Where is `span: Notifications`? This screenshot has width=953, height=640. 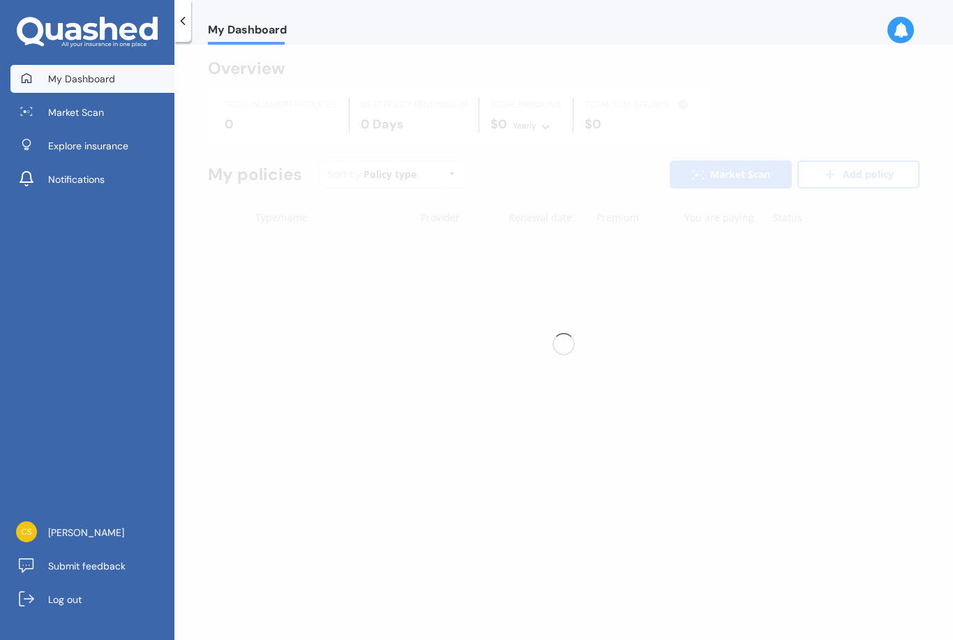 span: Notifications is located at coordinates (76, 179).